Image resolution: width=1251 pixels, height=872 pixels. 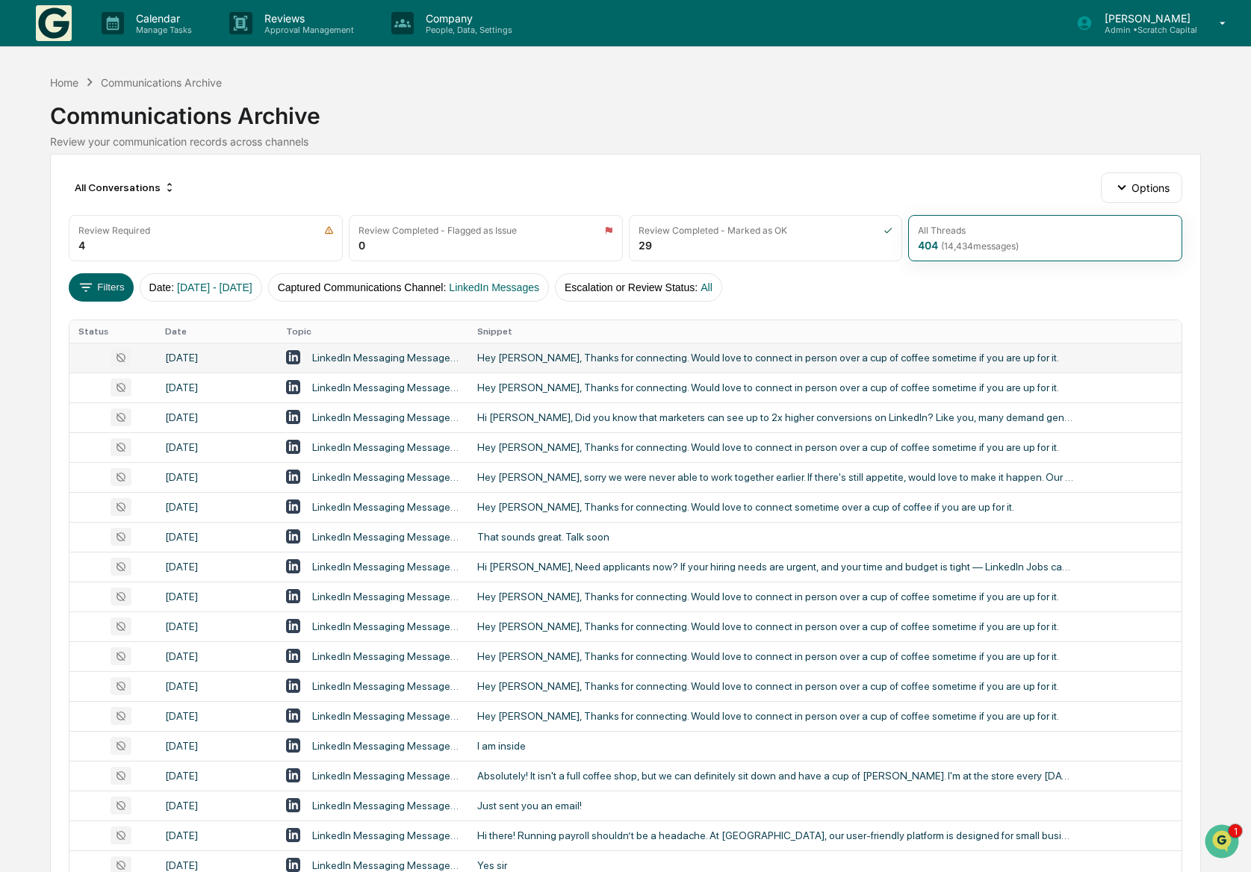 What do you see at coordinates (217, 332) in the screenshot?
I see `th: Date` at bounding box center [217, 332].